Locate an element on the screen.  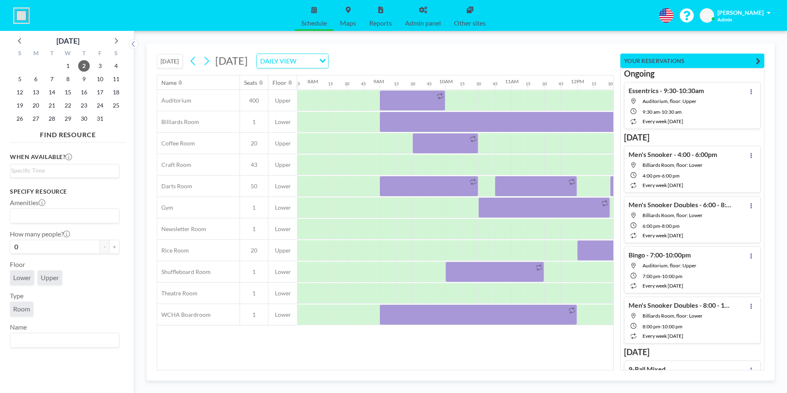
div: T is located at coordinates (52, 54).